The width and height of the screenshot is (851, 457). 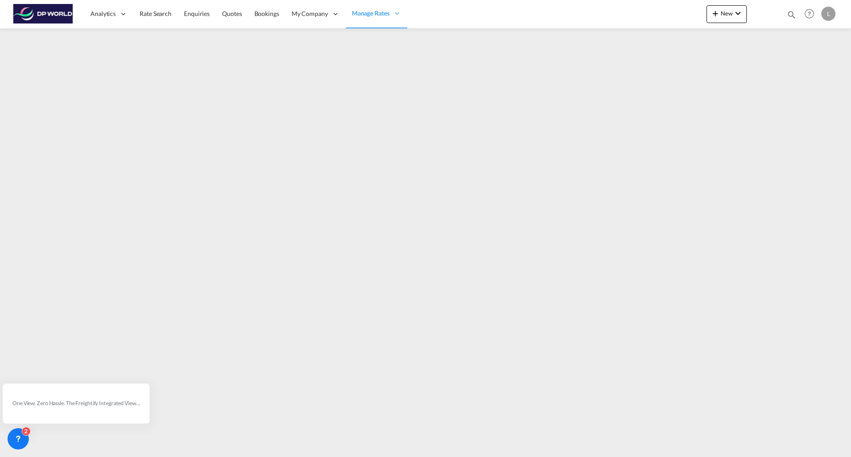 What do you see at coordinates (811, 14) in the screenshot?
I see `div: Help` at bounding box center [811, 14].